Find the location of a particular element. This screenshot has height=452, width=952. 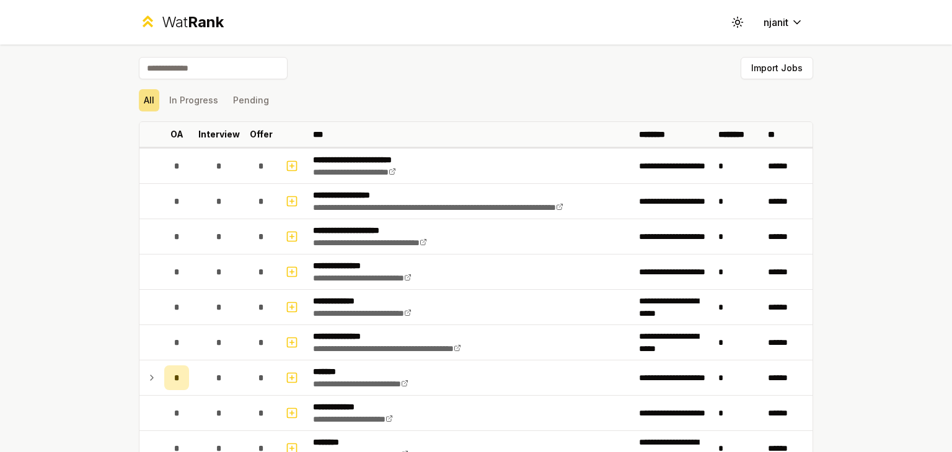

button: All is located at coordinates (149, 100).